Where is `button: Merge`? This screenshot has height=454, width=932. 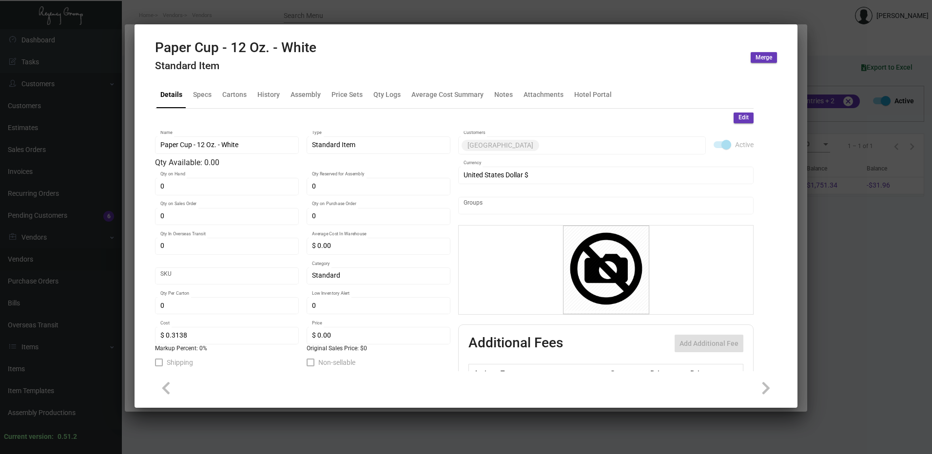
button: Merge is located at coordinates (764, 58).